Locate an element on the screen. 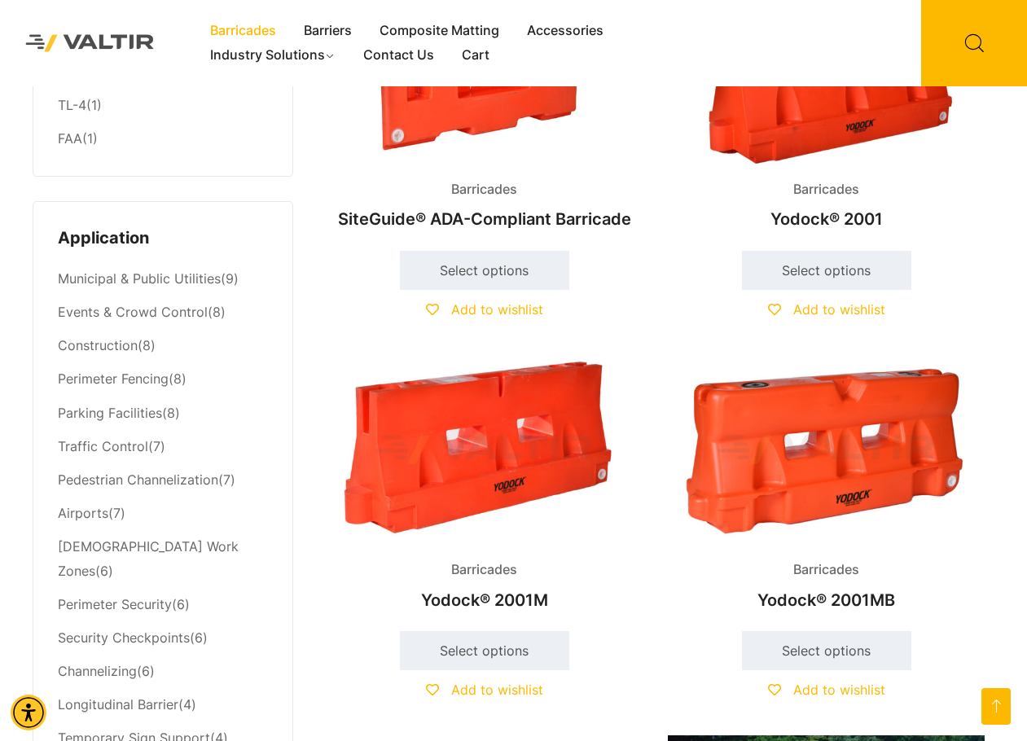 This screenshot has height=741, width=1027. a: Industry Solutions is located at coordinates (273, 55).